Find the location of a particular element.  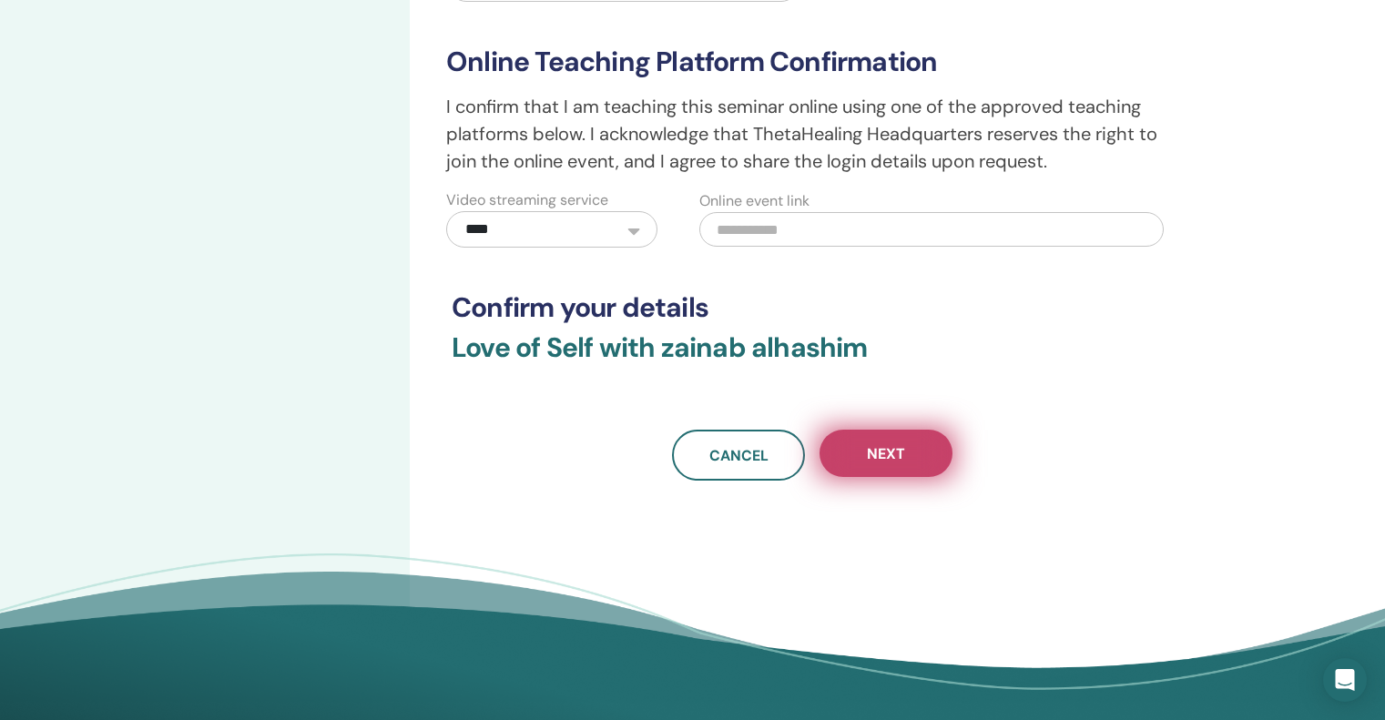

h3: Confirm your details is located at coordinates (812, 308).